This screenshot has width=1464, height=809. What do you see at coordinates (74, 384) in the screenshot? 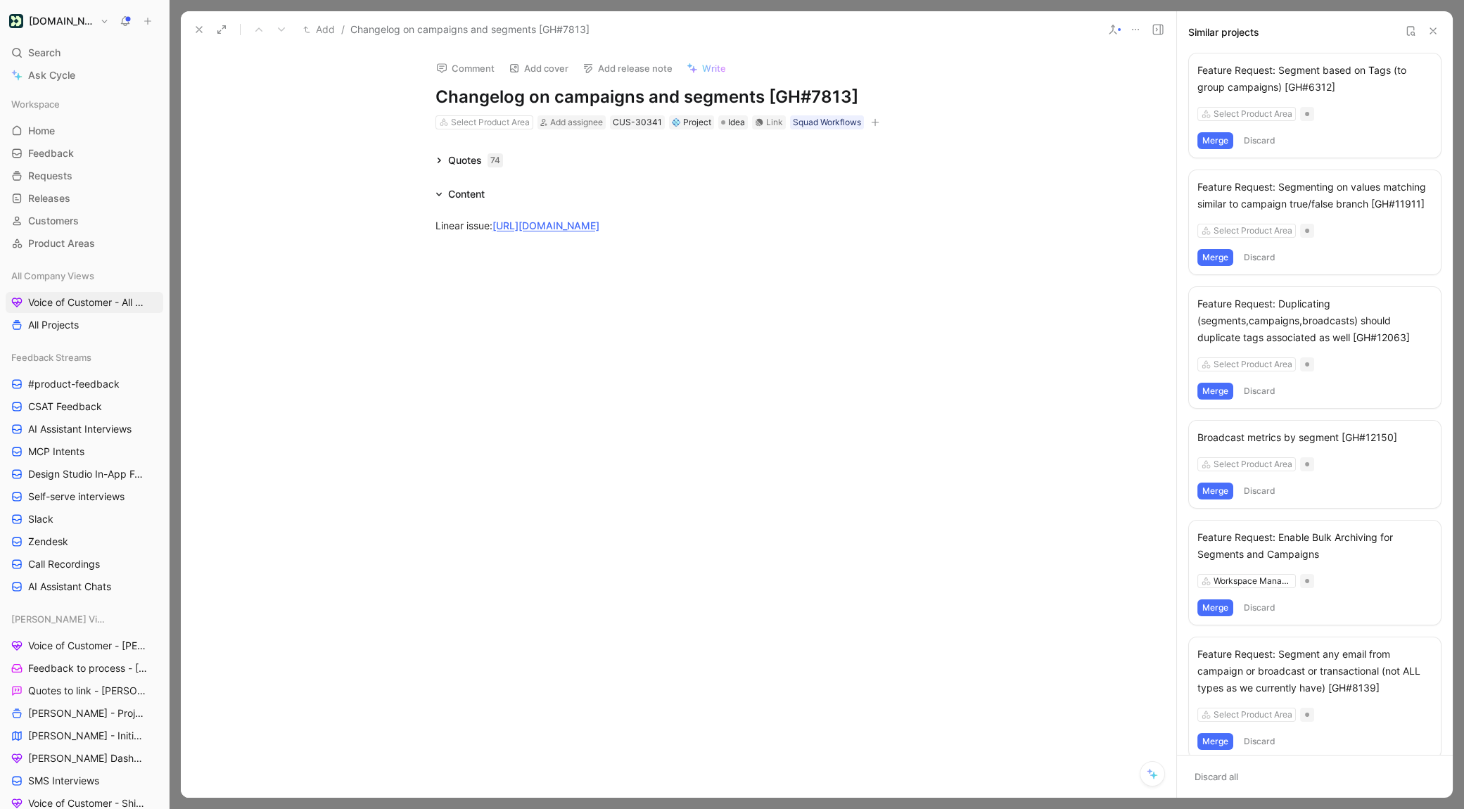
I see `span: #product-feedback` at bounding box center [74, 384].